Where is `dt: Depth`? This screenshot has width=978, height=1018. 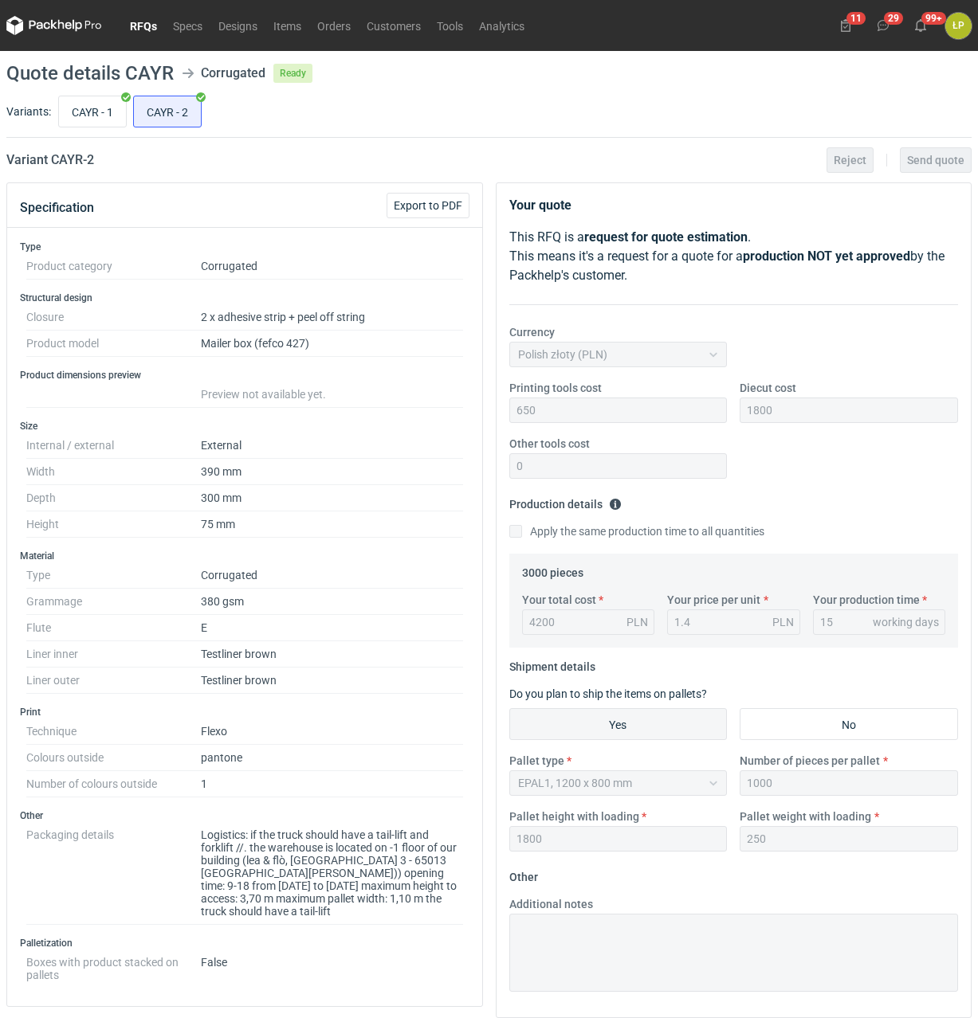
dt: Depth is located at coordinates (113, 498).